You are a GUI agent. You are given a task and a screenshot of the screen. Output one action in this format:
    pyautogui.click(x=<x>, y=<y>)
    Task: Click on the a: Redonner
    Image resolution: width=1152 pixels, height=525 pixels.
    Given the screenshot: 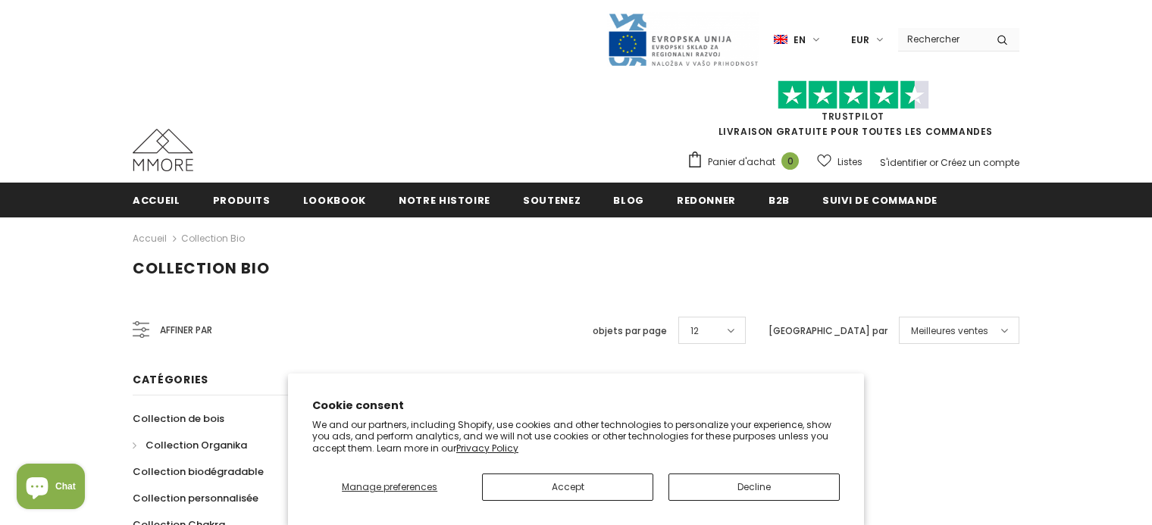 What is the action you would take?
    pyautogui.click(x=707, y=199)
    